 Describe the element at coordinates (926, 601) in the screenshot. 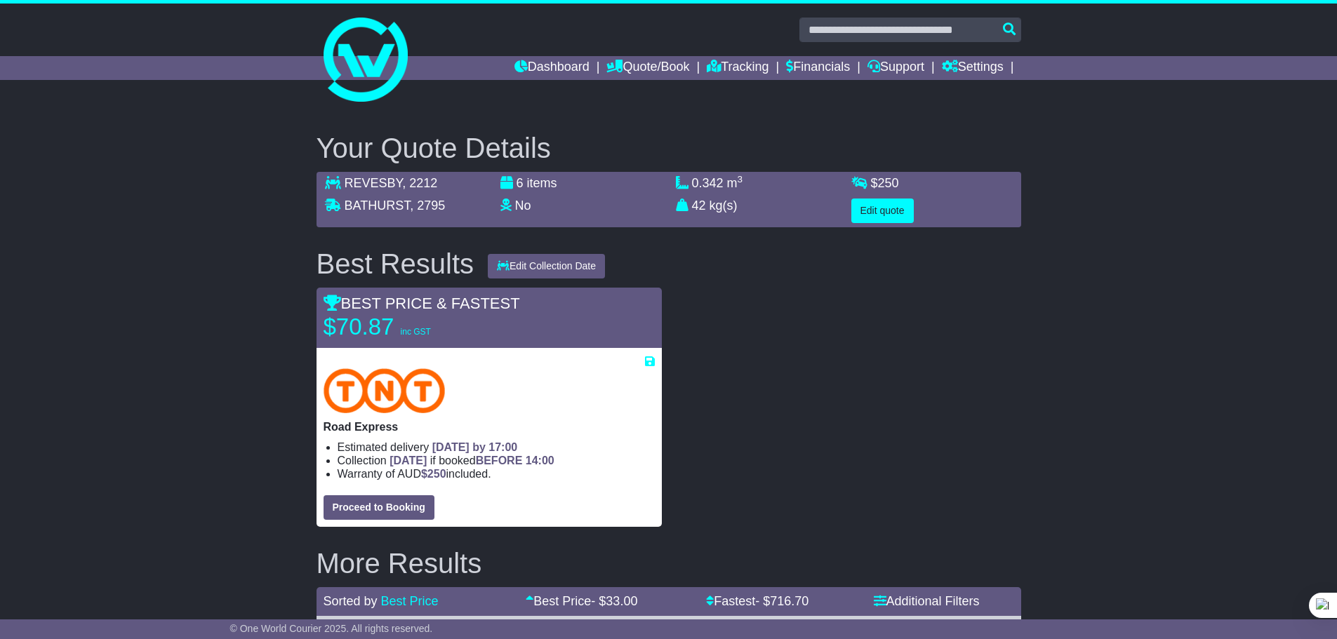

I see `a: Additional Filters` at that location.